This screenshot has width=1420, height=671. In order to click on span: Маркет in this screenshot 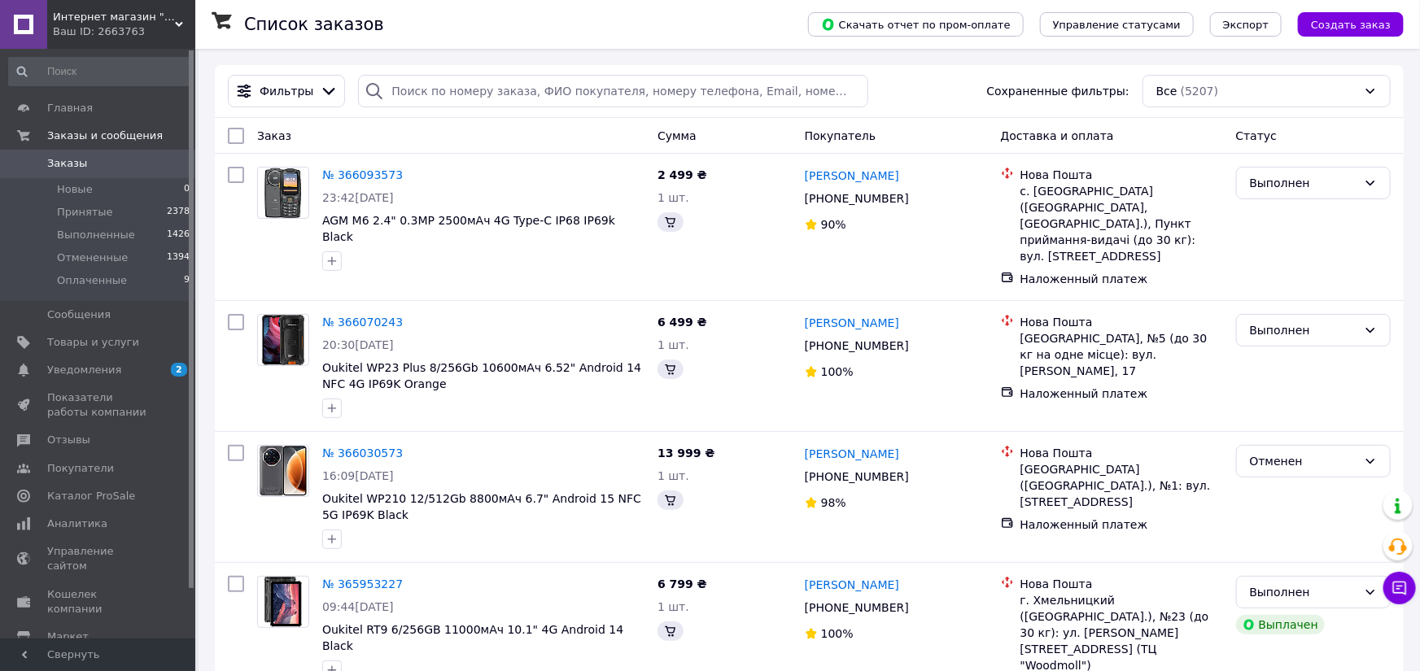, I will do `click(68, 637)`.